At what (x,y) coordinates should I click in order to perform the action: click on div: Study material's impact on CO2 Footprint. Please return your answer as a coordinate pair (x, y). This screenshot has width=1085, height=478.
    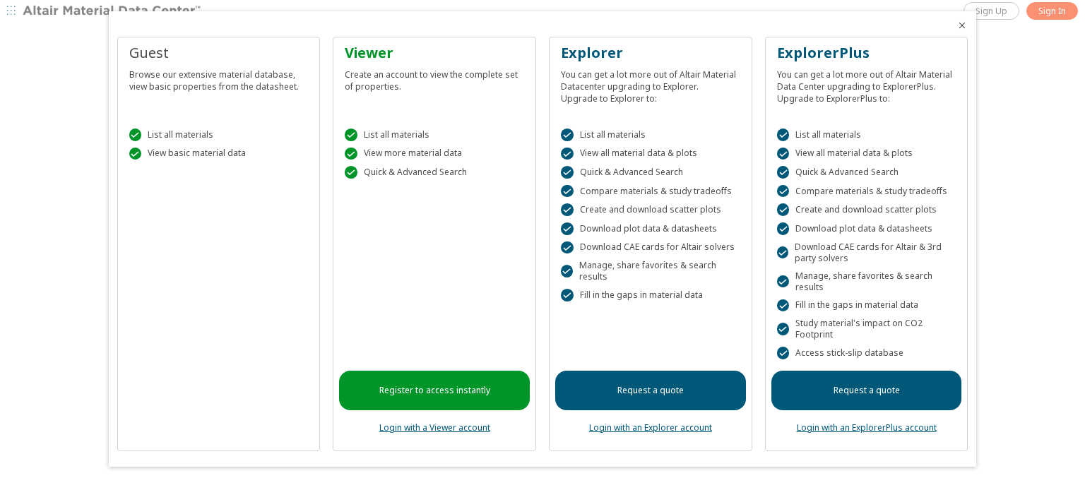
    Looking at the image, I should click on (866, 329).